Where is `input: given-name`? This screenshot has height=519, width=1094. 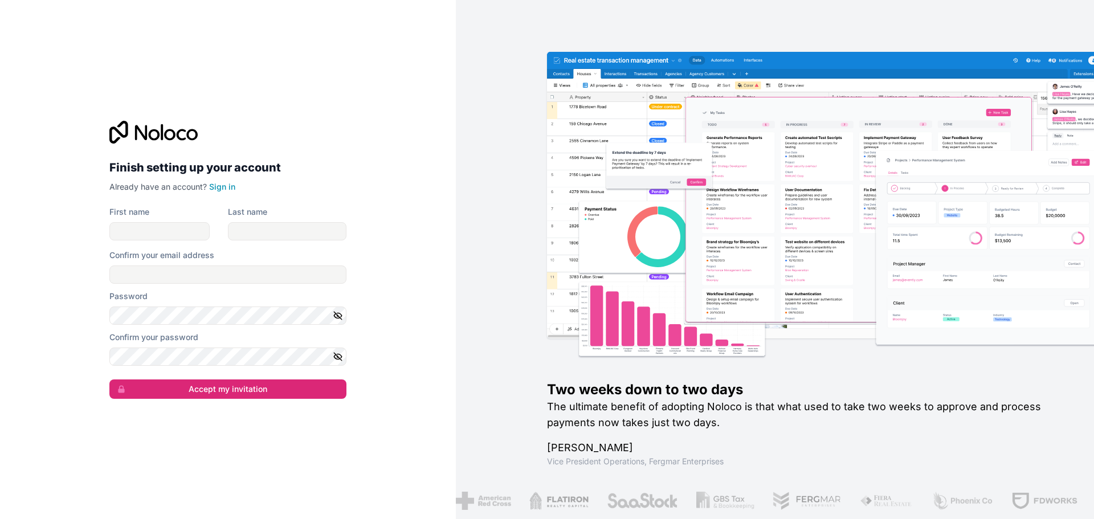 input: given-name is located at coordinates (160, 231).